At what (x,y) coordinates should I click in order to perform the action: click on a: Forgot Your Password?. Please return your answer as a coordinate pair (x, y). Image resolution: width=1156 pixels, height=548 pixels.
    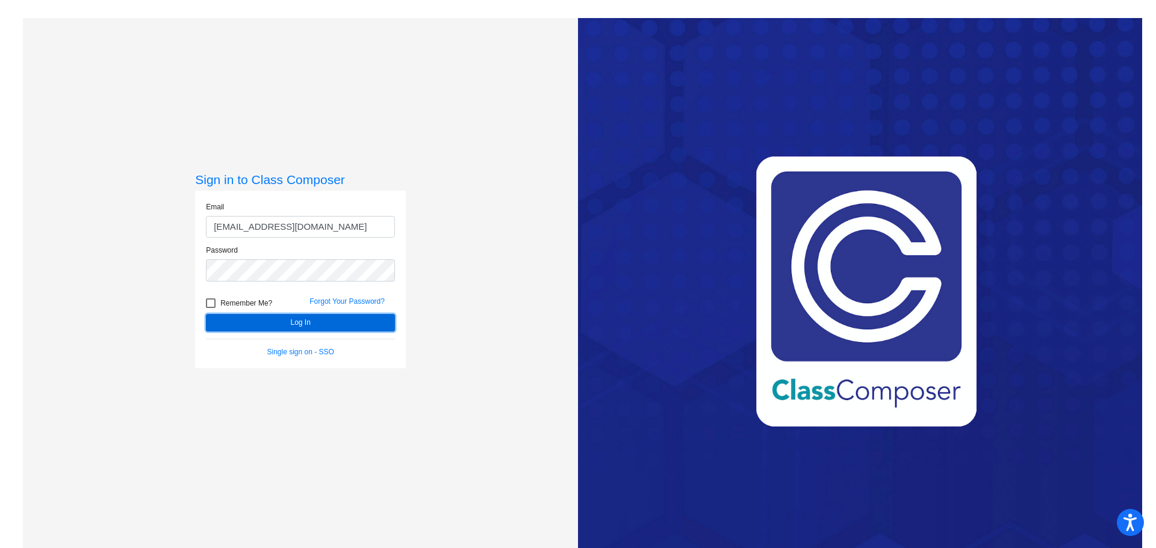
    Looking at the image, I should click on (347, 302).